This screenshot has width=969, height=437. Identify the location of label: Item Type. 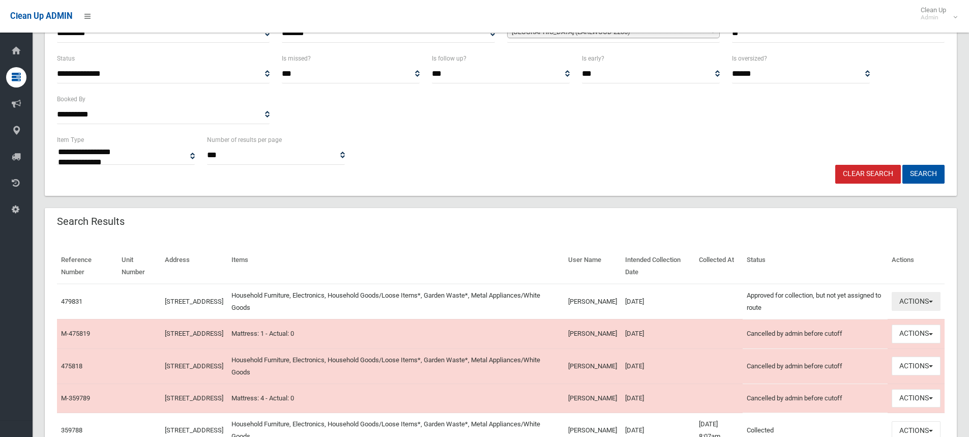
(70, 140).